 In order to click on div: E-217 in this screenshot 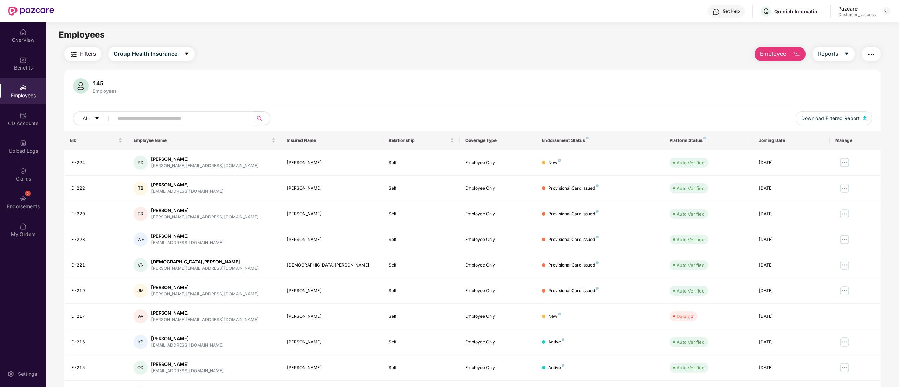, I will do `click(97, 317)`.